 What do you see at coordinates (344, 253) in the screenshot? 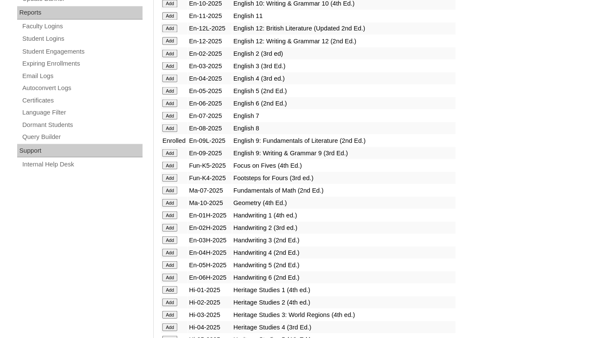
I see `td: Handwriting 4 (2nd Ed.)` at bounding box center [344, 253].